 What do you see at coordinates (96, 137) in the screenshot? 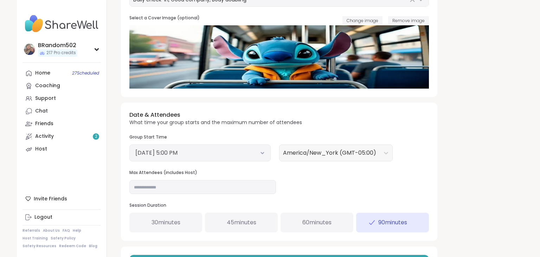
I see `span: 2` at bounding box center [96, 137].